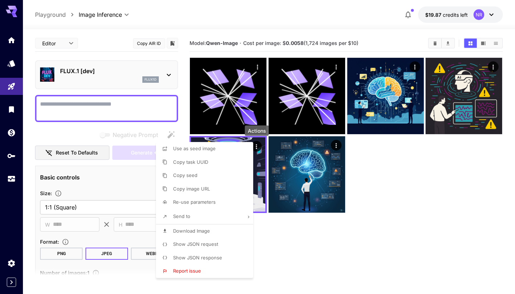 This screenshot has height=294, width=515. Describe the element at coordinates (191, 189) in the screenshot. I see `span: Copy image URL` at that location.